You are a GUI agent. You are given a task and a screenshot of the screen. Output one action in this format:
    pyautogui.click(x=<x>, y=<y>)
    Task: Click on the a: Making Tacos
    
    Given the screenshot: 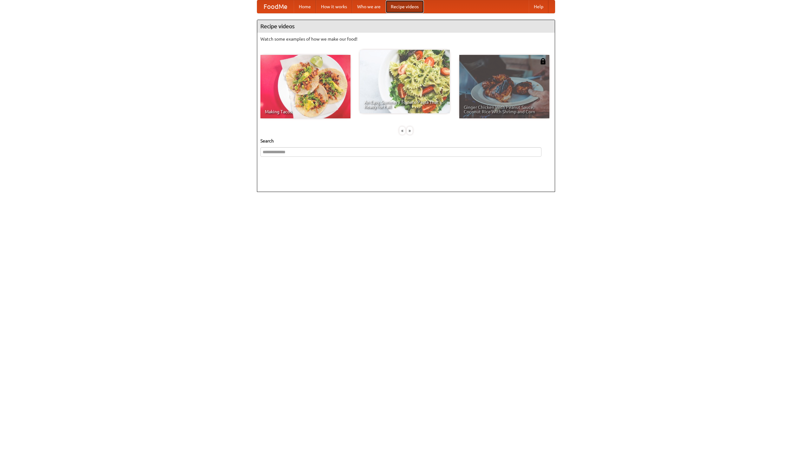 What is the action you would take?
    pyautogui.click(x=305, y=87)
    